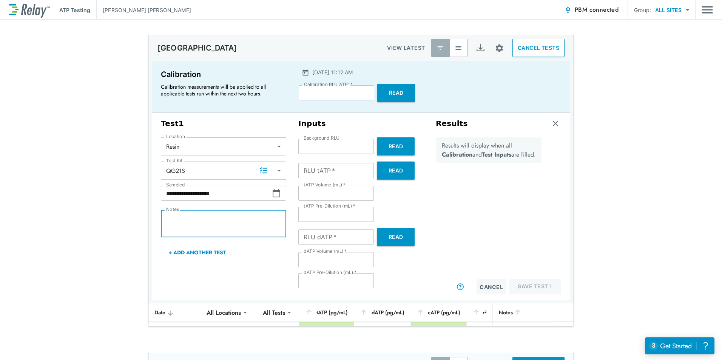 This screenshot has height=360, width=722. I want to click on img: Remove, so click(555, 123).